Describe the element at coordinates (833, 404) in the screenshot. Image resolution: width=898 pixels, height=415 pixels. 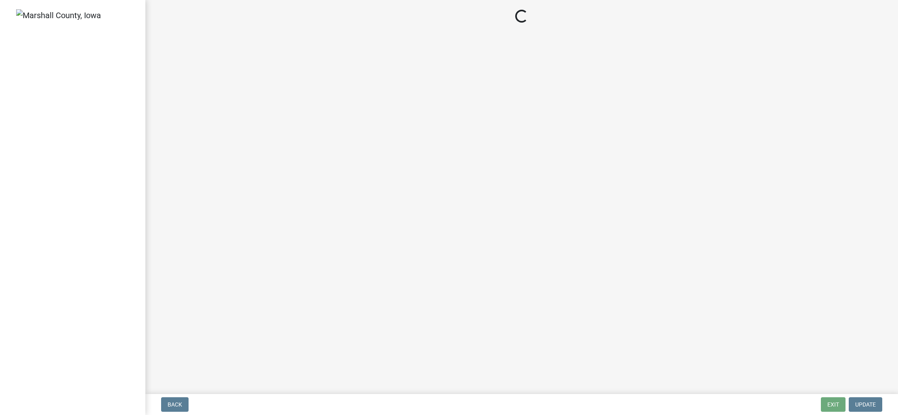
I see `button: Exit` at that location.